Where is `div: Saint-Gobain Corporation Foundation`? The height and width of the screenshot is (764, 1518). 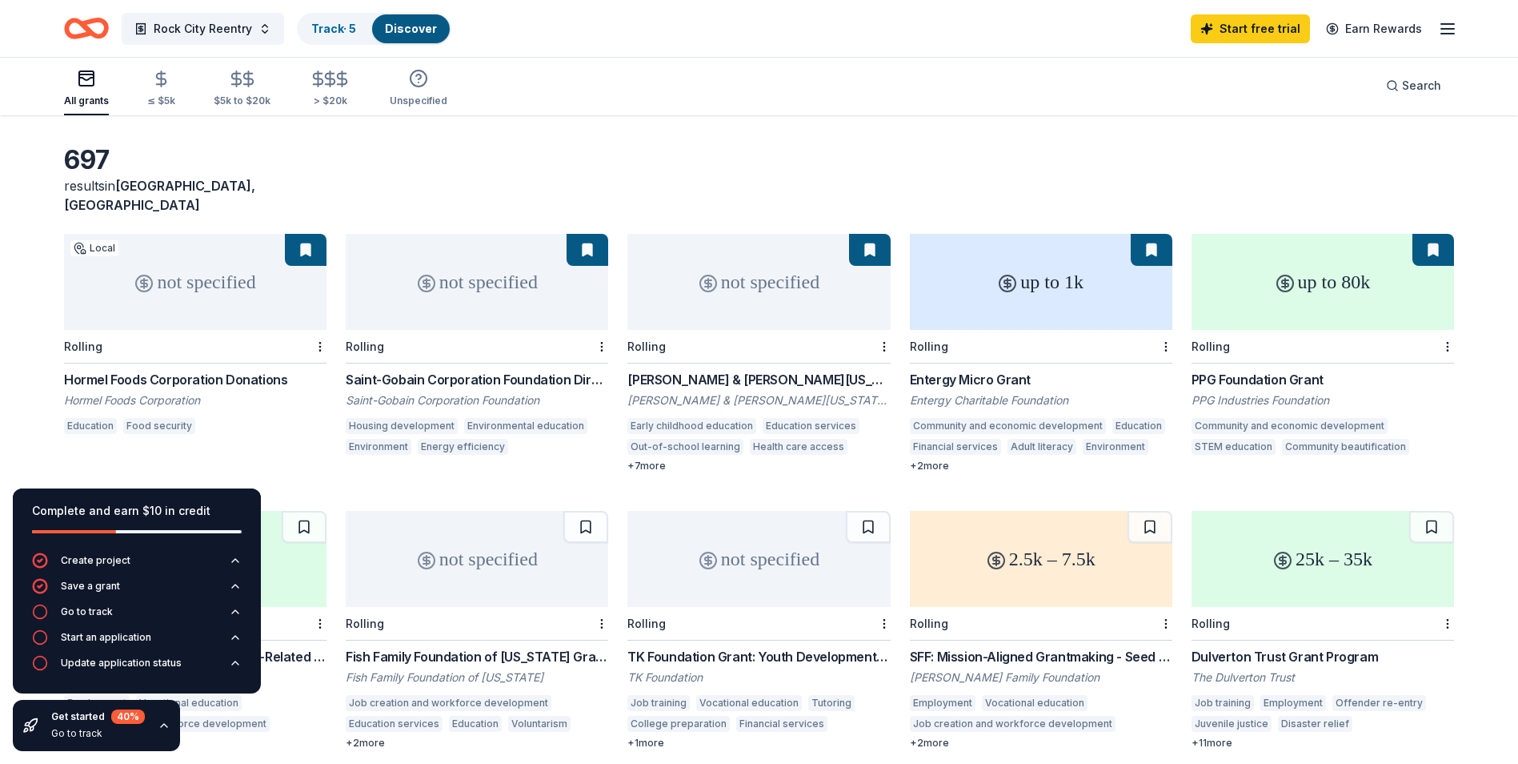 div: Saint-Gobain Corporation Foundation is located at coordinates (477, 400).